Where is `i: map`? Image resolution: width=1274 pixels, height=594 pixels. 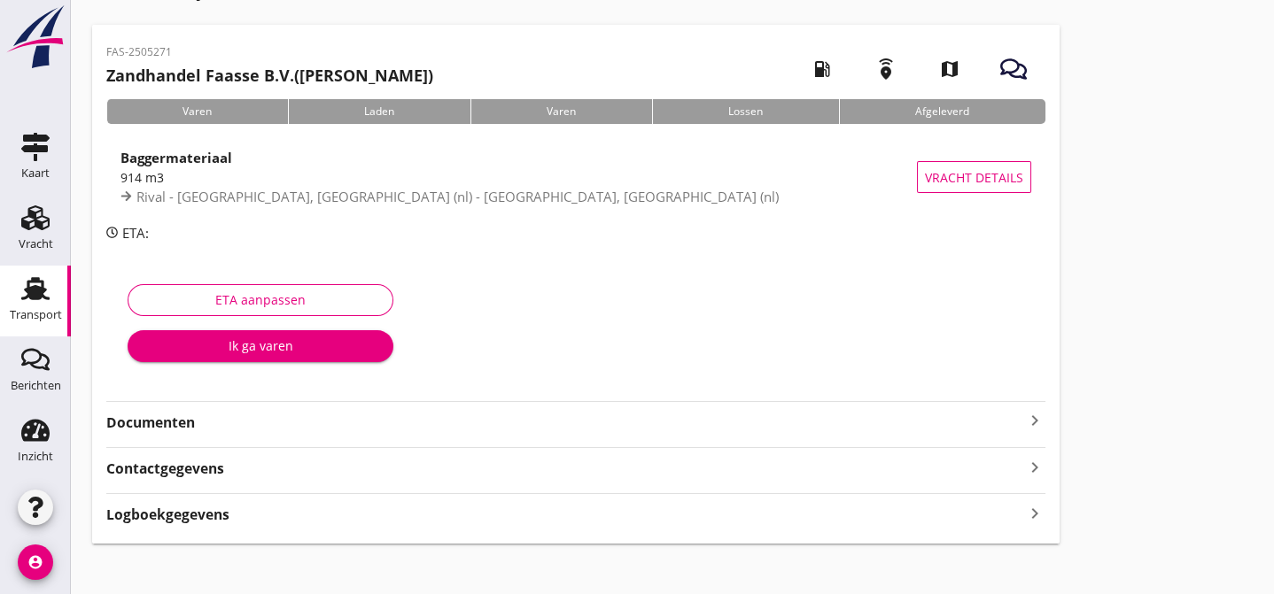 i: map is located at coordinates (950, 69).